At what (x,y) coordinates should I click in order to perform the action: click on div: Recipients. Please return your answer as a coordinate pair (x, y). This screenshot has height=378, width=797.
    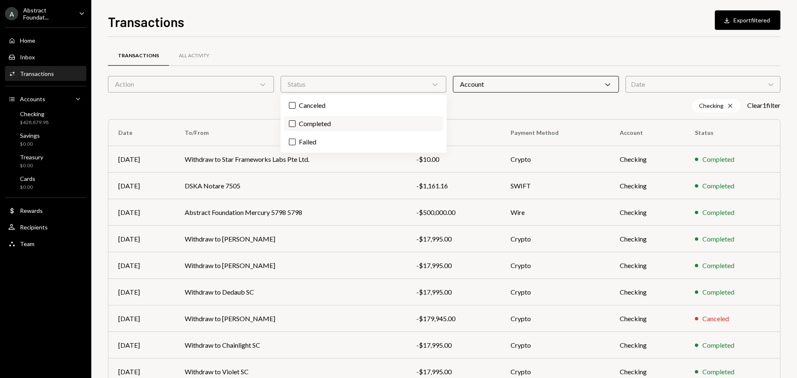
    Looking at the image, I should click on (34, 227).